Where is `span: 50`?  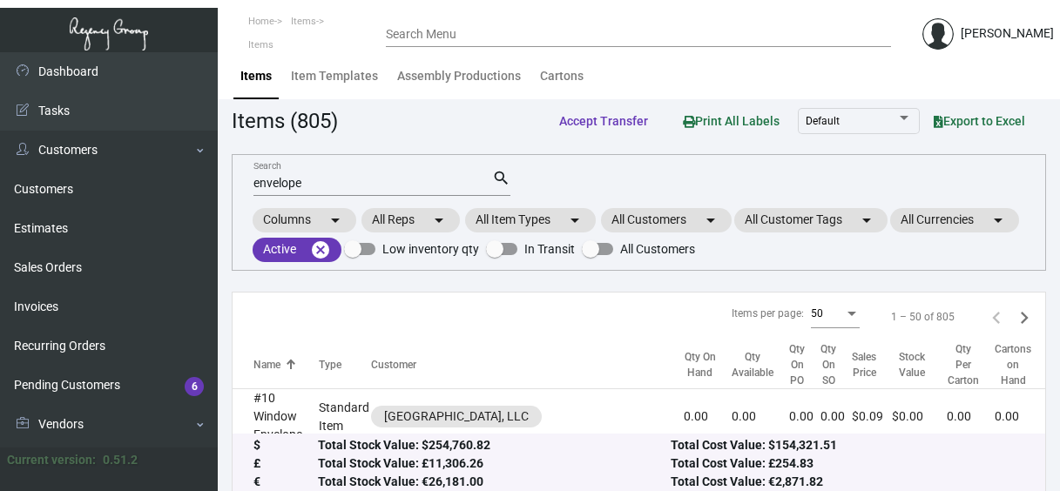 span: 50 is located at coordinates (817, 314).